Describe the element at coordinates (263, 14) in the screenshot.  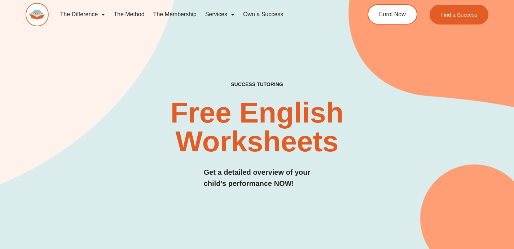
I see `a: Own a Success` at that location.